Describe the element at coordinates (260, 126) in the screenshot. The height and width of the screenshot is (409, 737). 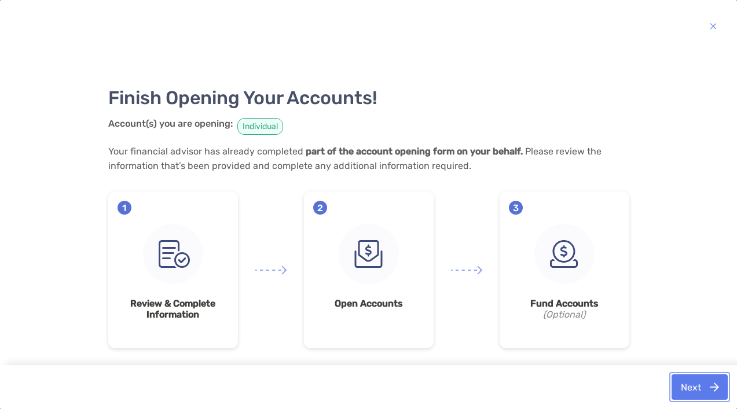
I see `span: Individual` at that location.